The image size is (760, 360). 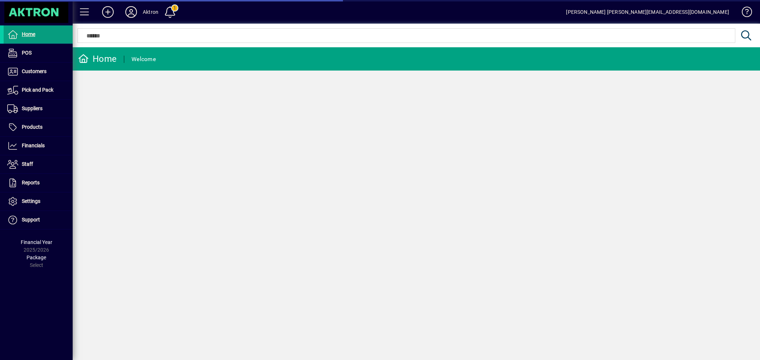 I want to click on div: Aktron, so click(x=150, y=12).